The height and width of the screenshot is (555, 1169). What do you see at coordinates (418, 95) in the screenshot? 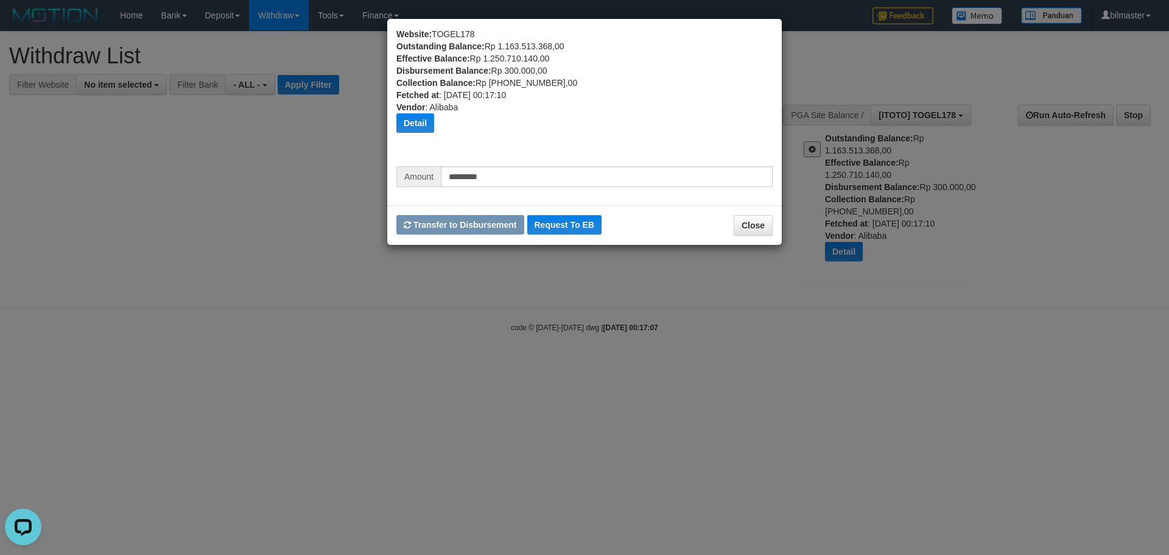
I see `b: Fetched at` at bounding box center [418, 95].